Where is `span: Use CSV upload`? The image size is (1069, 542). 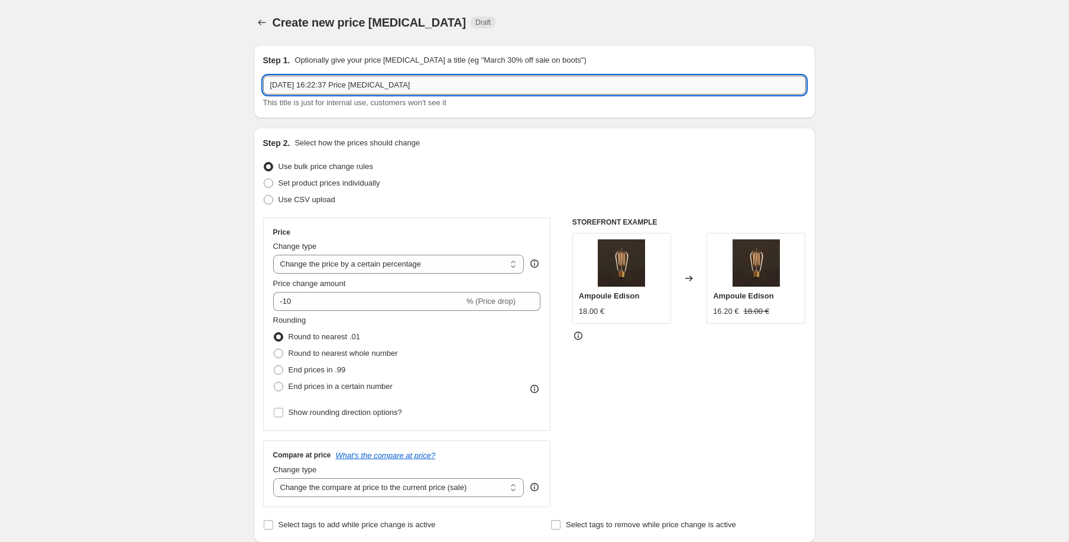 span: Use CSV upload is located at coordinates (307, 199).